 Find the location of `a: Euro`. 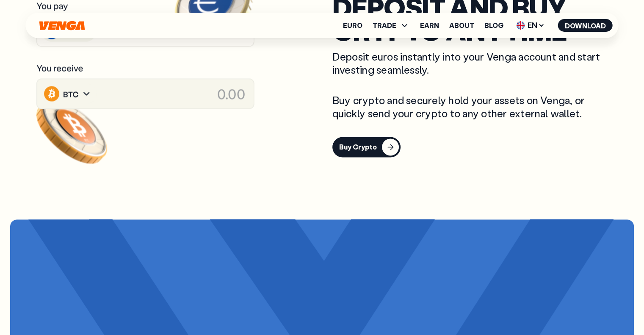

a: Euro is located at coordinates (353, 25).